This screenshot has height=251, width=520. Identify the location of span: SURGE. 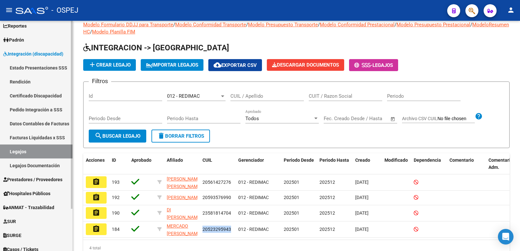
(12, 236).